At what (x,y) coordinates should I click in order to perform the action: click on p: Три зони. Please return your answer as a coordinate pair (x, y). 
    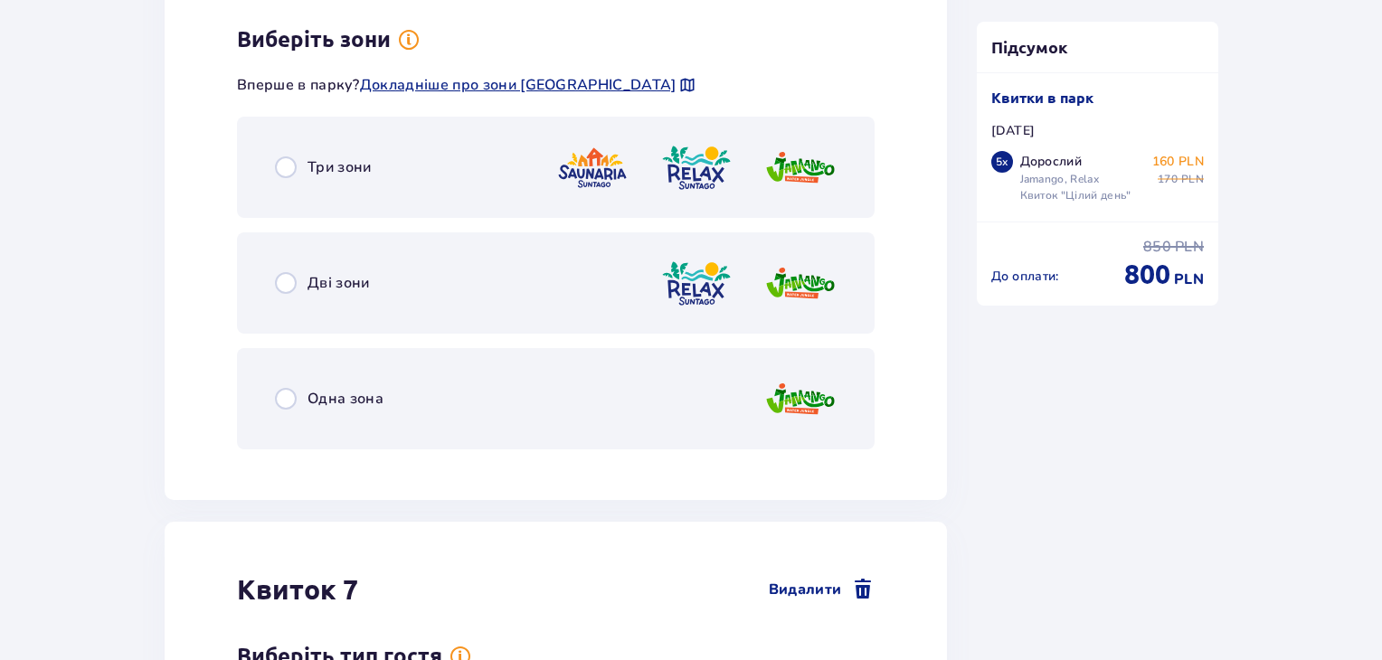
    Looking at the image, I should click on (339, 167).